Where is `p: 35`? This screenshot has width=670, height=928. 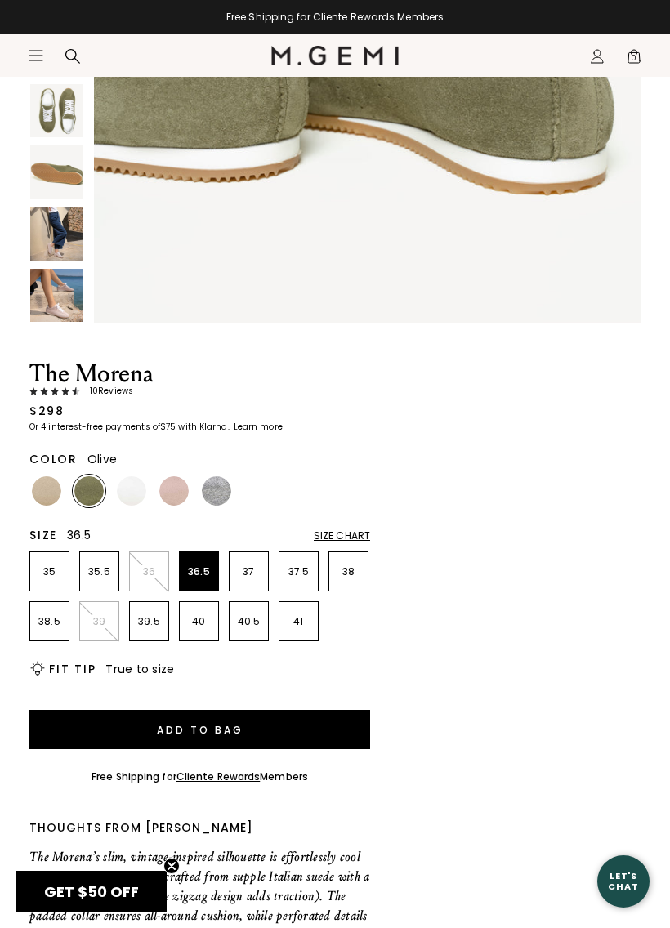
p: 35 is located at coordinates (49, 572).